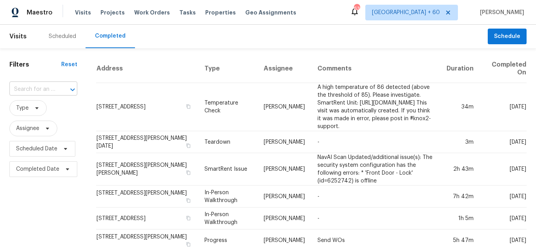  I want to click on td: Teardown, so click(227, 142).